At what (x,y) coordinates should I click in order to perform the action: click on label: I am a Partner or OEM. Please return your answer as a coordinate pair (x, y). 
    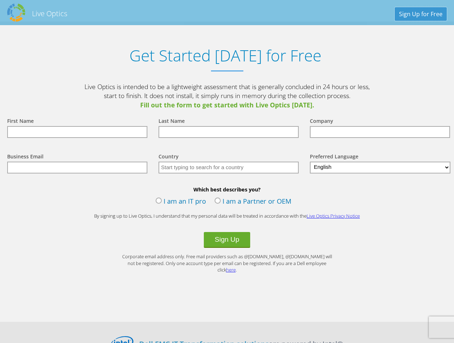
    Looking at the image, I should click on (253, 202).